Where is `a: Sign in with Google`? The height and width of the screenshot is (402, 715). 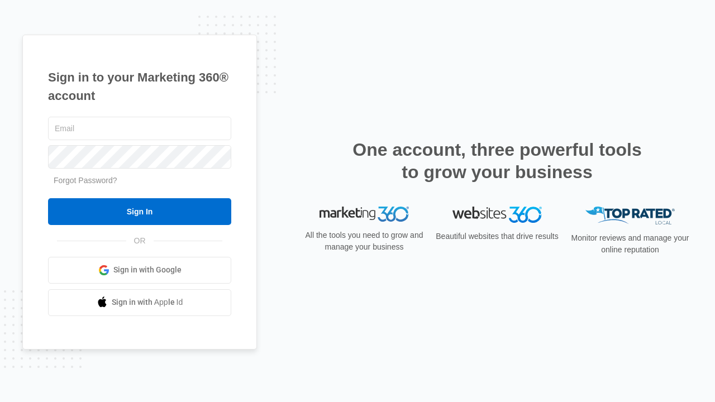 a: Sign in with Google is located at coordinates (140, 270).